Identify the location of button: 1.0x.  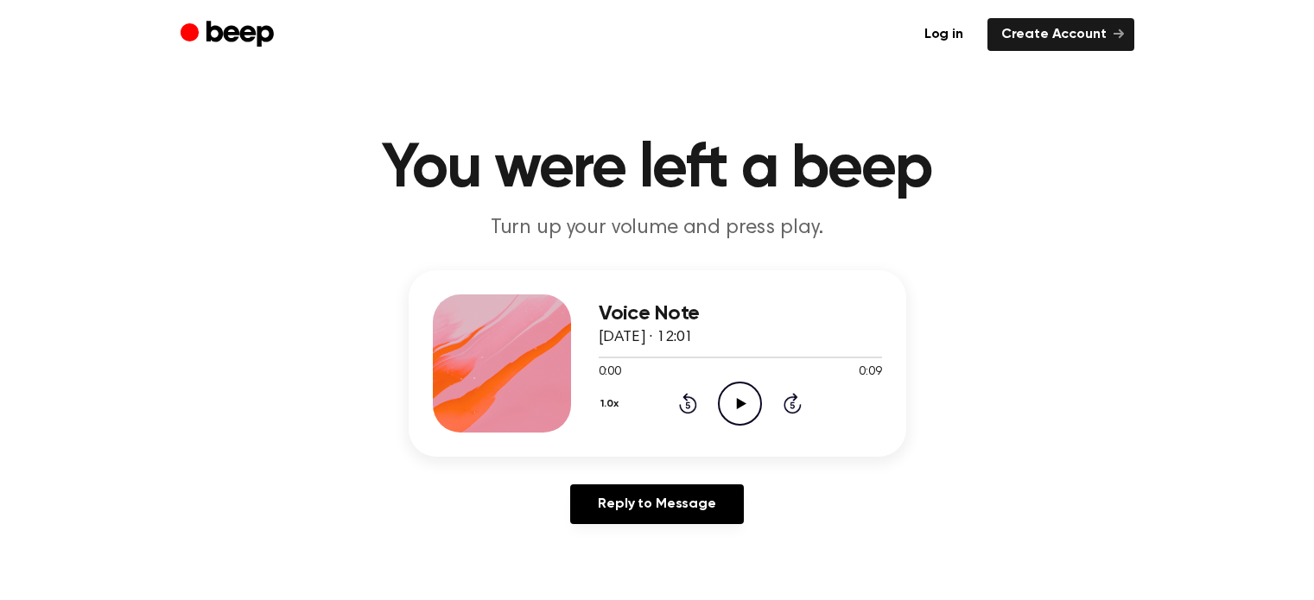
(611, 404).